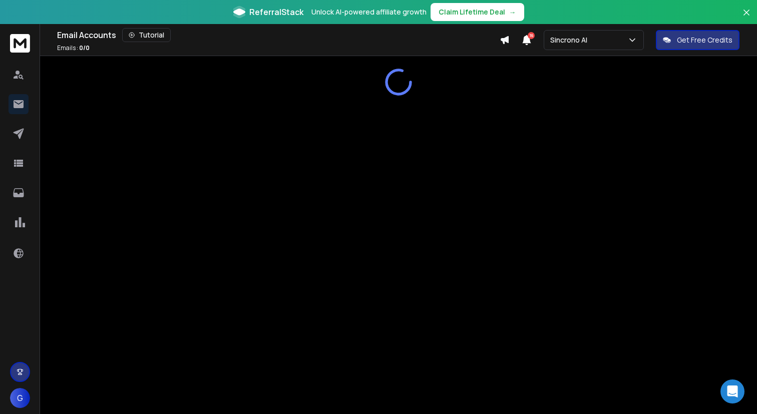 This screenshot has height=414, width=757. Describe the element at coordinates (369, 12) in the screenshot. I see `p: Unlock AI-powered affiliate growth` at that location.